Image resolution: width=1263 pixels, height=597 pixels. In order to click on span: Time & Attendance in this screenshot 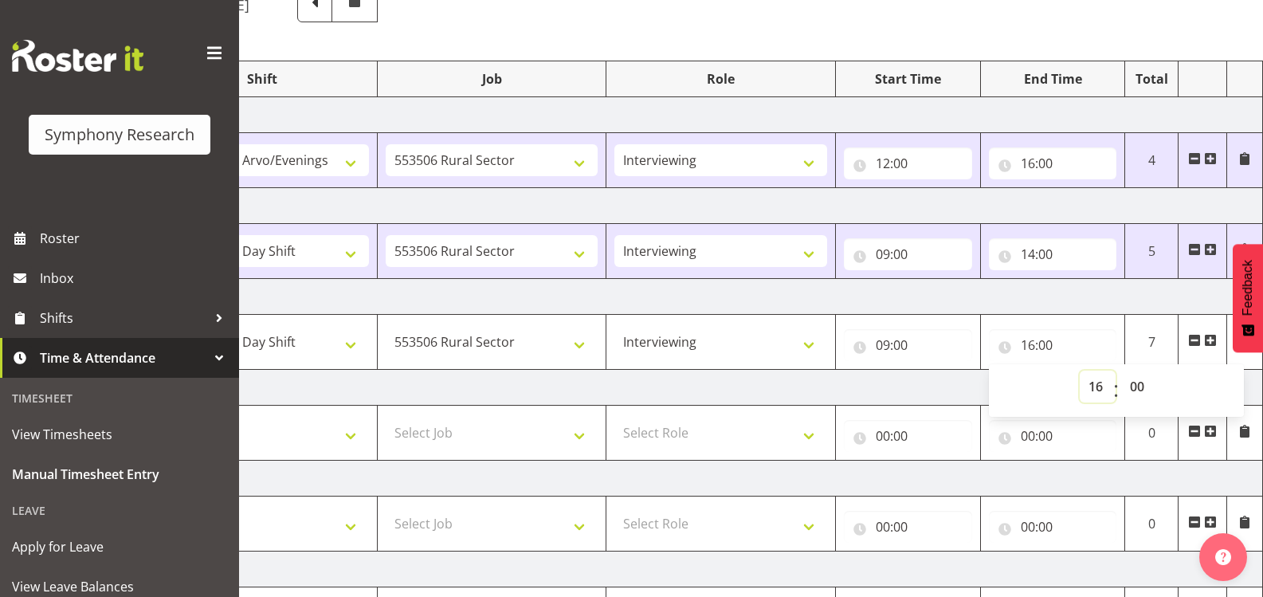, I will do `click(124, 358)`.